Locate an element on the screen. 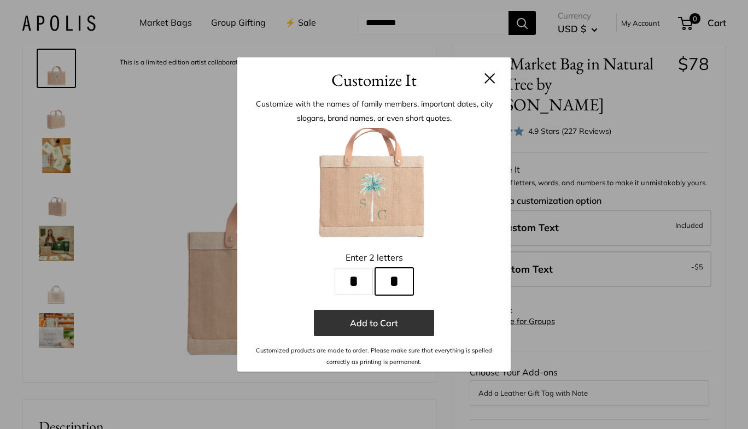  div: Enter 2 letters is located at coordinates (374, 258).